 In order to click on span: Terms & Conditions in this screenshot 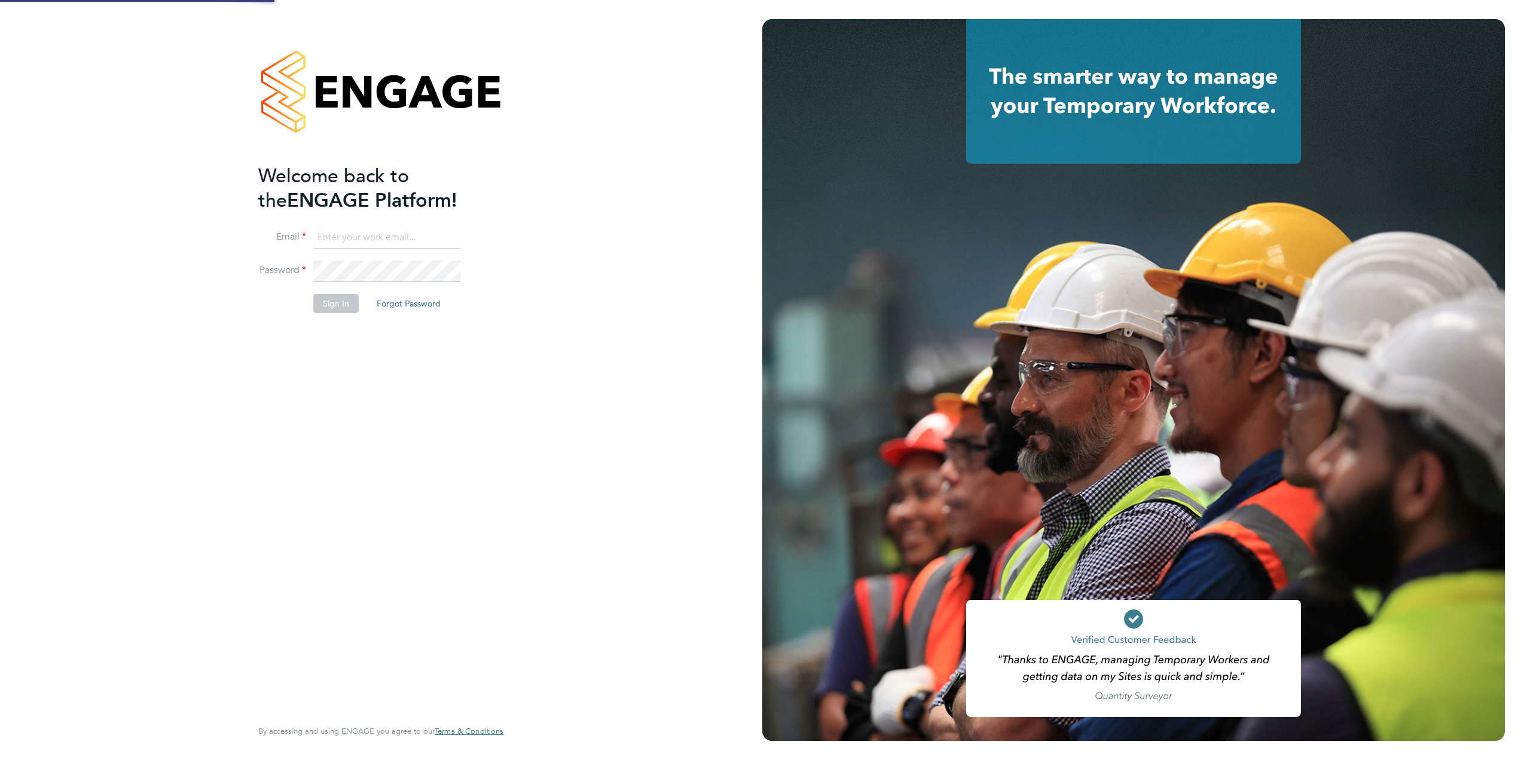, I will do `click(469, 731)`.